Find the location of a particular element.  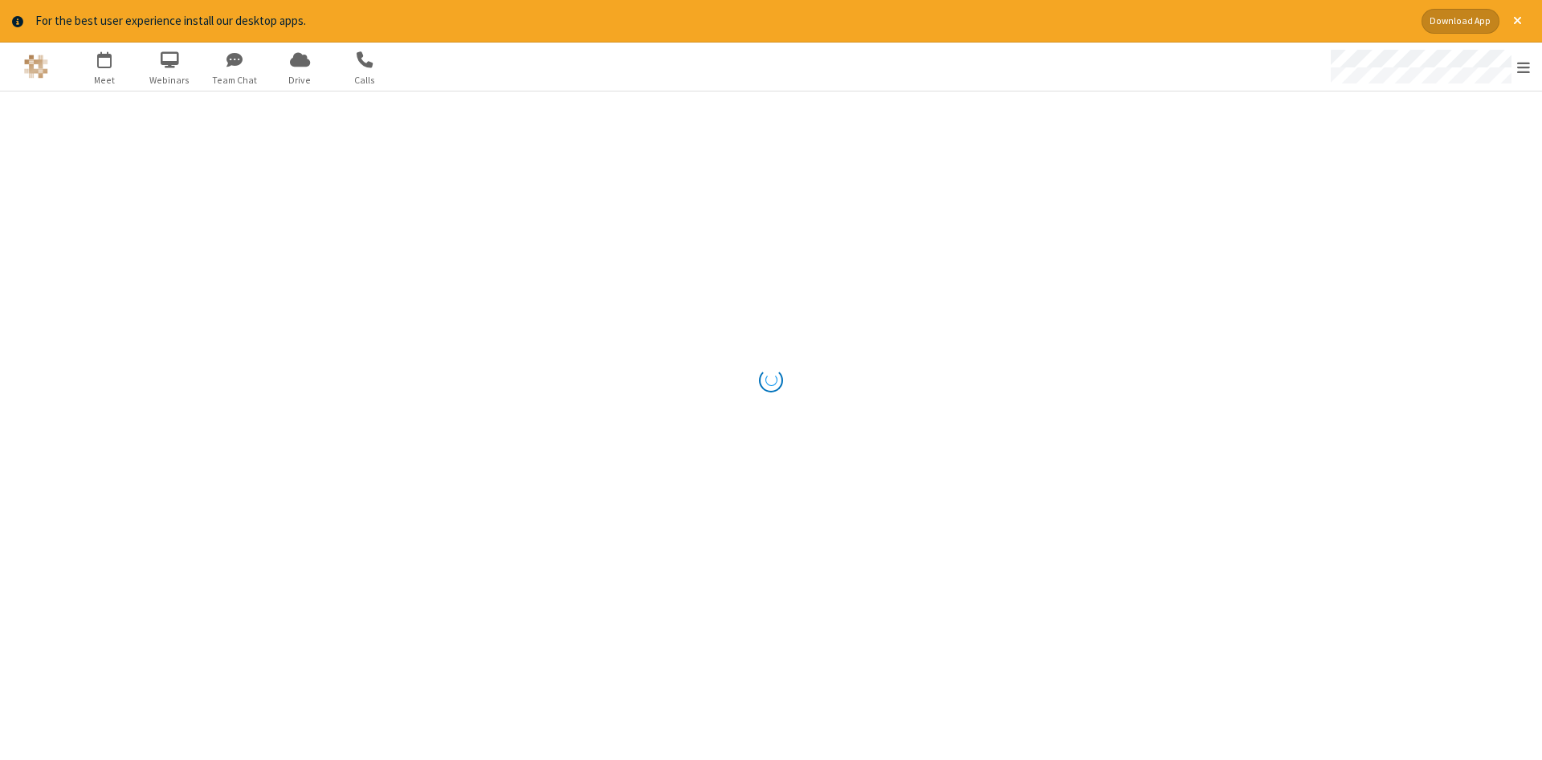

button: Close alert is located at coordinates (1517, 21).